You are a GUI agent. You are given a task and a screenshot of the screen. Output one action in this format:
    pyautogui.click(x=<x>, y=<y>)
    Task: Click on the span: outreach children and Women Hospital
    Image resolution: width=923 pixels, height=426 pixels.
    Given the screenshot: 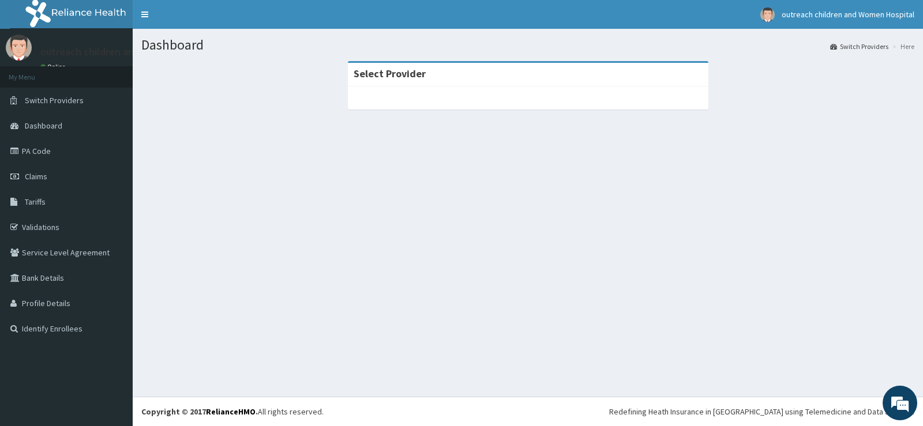 What is the action you would take?
    pyautogui.click(x=848, y=14)
    